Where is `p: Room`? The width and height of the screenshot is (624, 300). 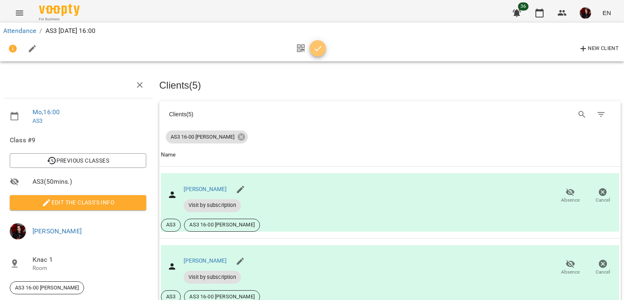
p: Room is located at coordinates (89, 268).